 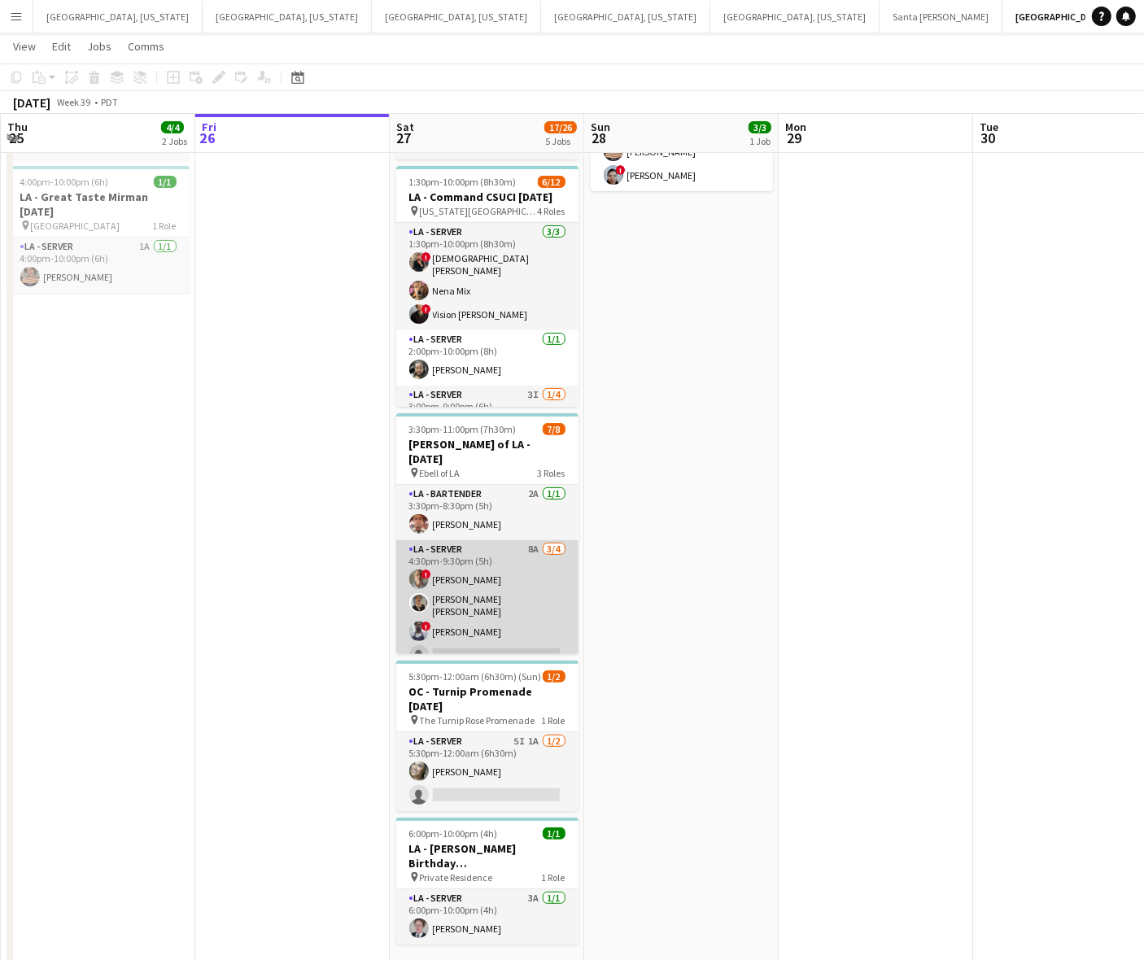 I want to click on span: Sat, so click(x=405, y=127).